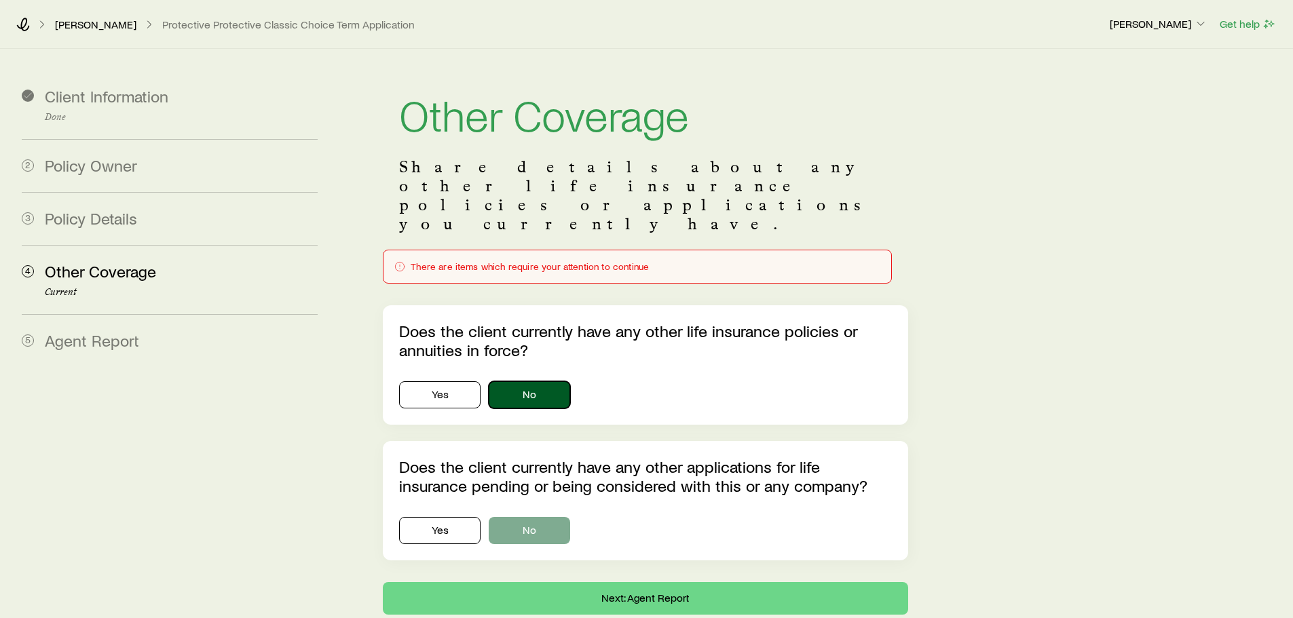 The width and height of the screenshot is (1293, 618). What do you see at coordinates (645, 476) in the screenshot?
I see `p: Does the client currently have any other applications for life insurance pending or being conside...` at bounding box center [645, 476].